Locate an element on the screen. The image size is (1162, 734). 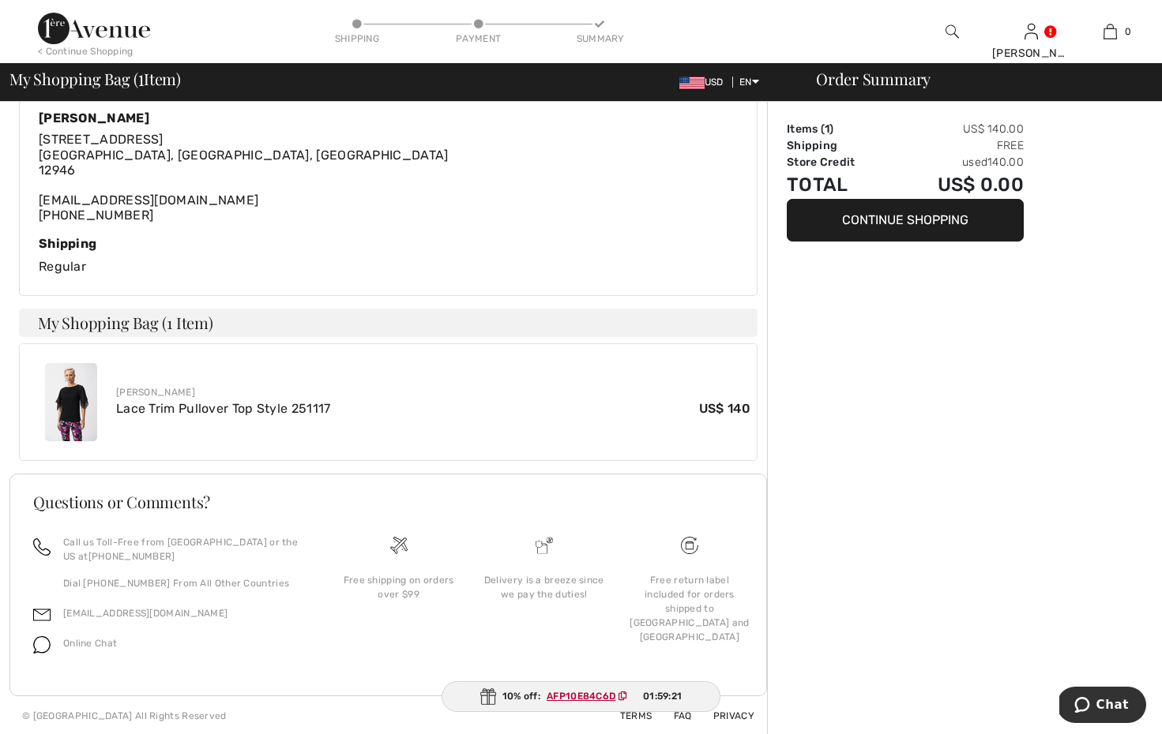
span: 0 is located at coordinates (1128, 32).